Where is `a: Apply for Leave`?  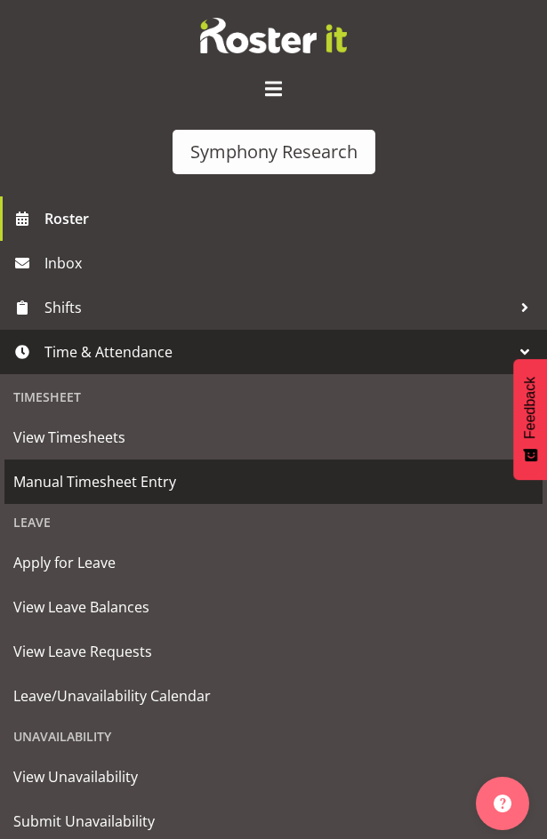
a: Apply for Leave is located at coordinates (273, 563).